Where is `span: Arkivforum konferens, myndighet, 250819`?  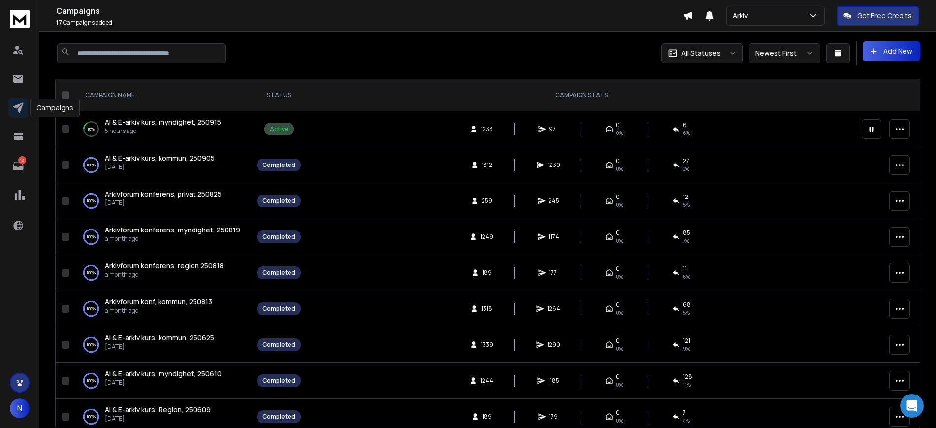
span: Arkivforum konferens, myndighet, 250819 is located at coordinates (172, 229).